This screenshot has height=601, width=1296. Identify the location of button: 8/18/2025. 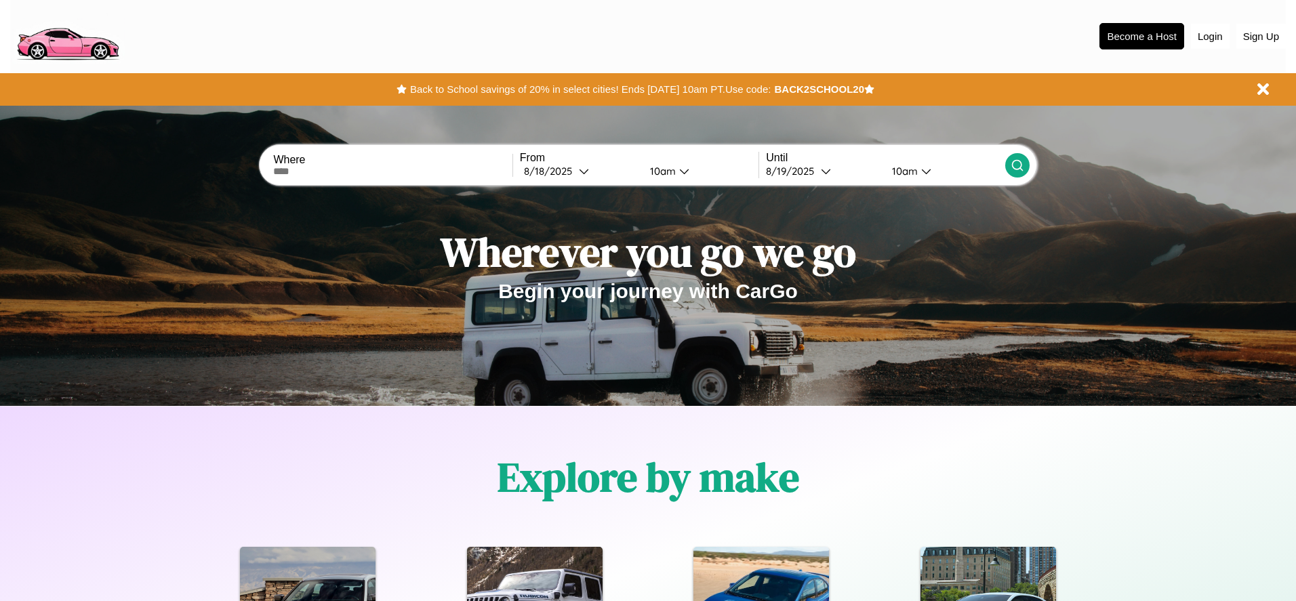
(579, 171).